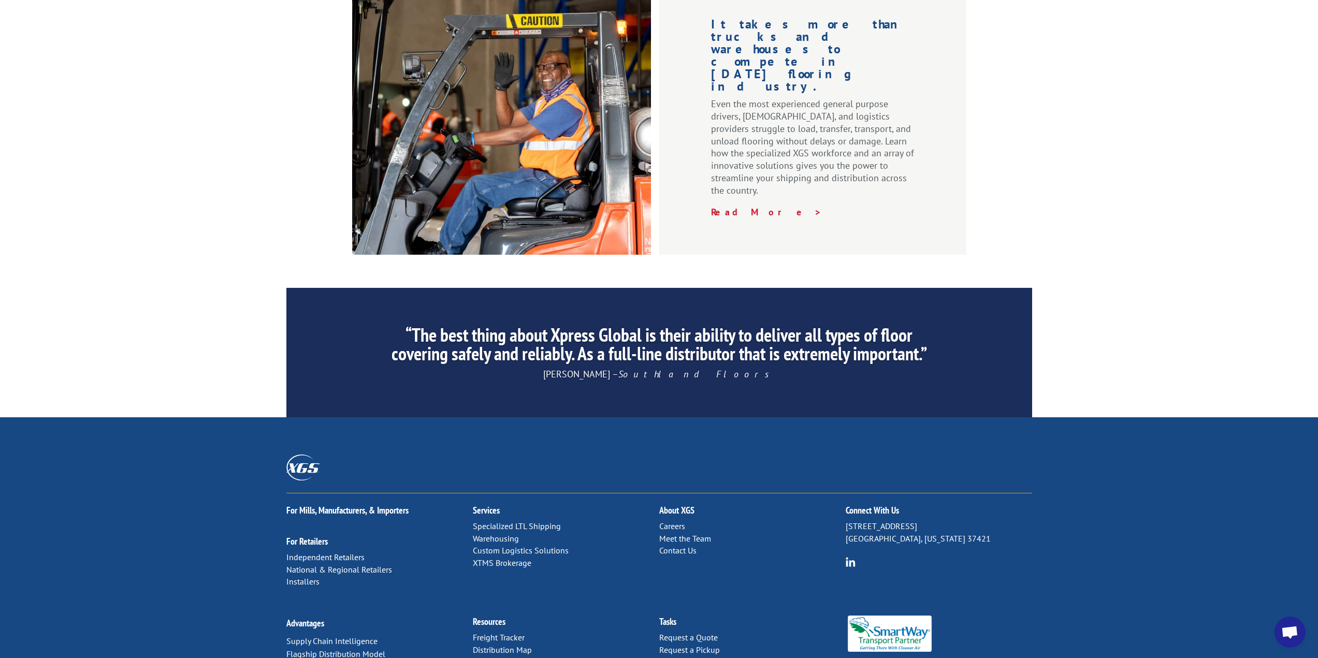  Describe the element at coordinates (499, 638) in the screenshot. I see `a: Freight Tracker` at that location.